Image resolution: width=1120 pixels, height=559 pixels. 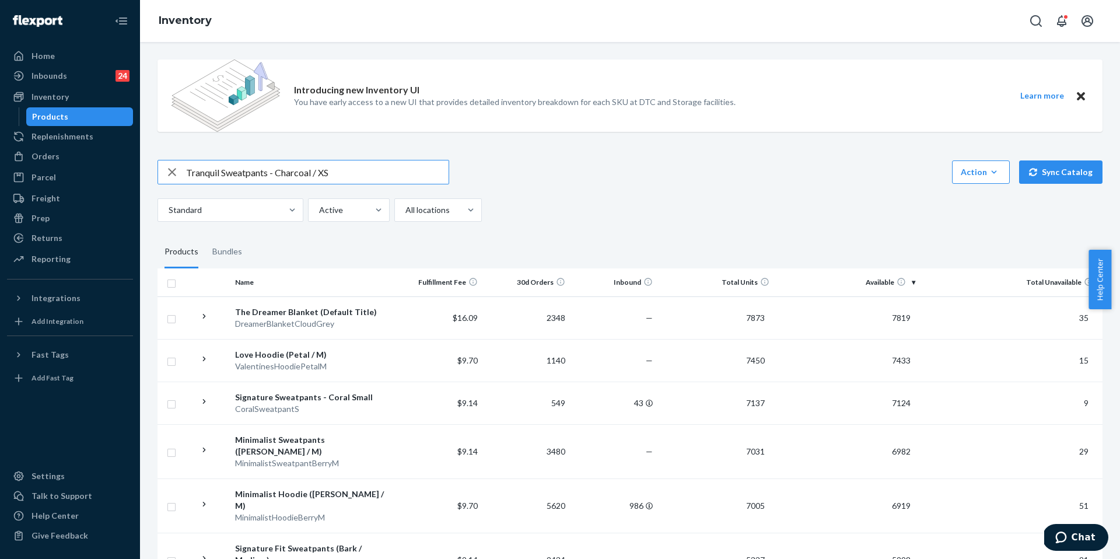 I want to click on div: 24, so click(x=123, y=76).